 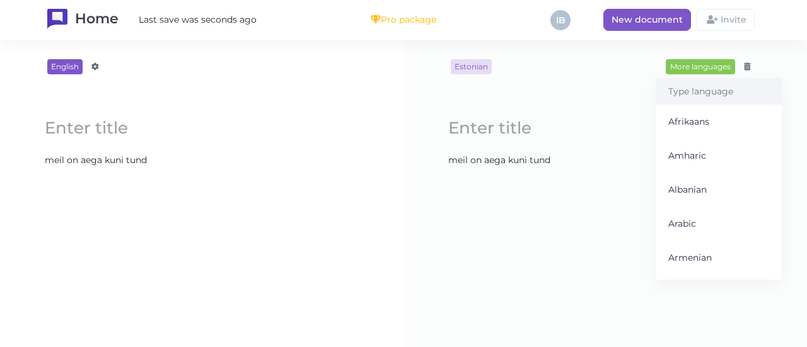 I want to click on div: Amharic, so click(x=719, y=156).